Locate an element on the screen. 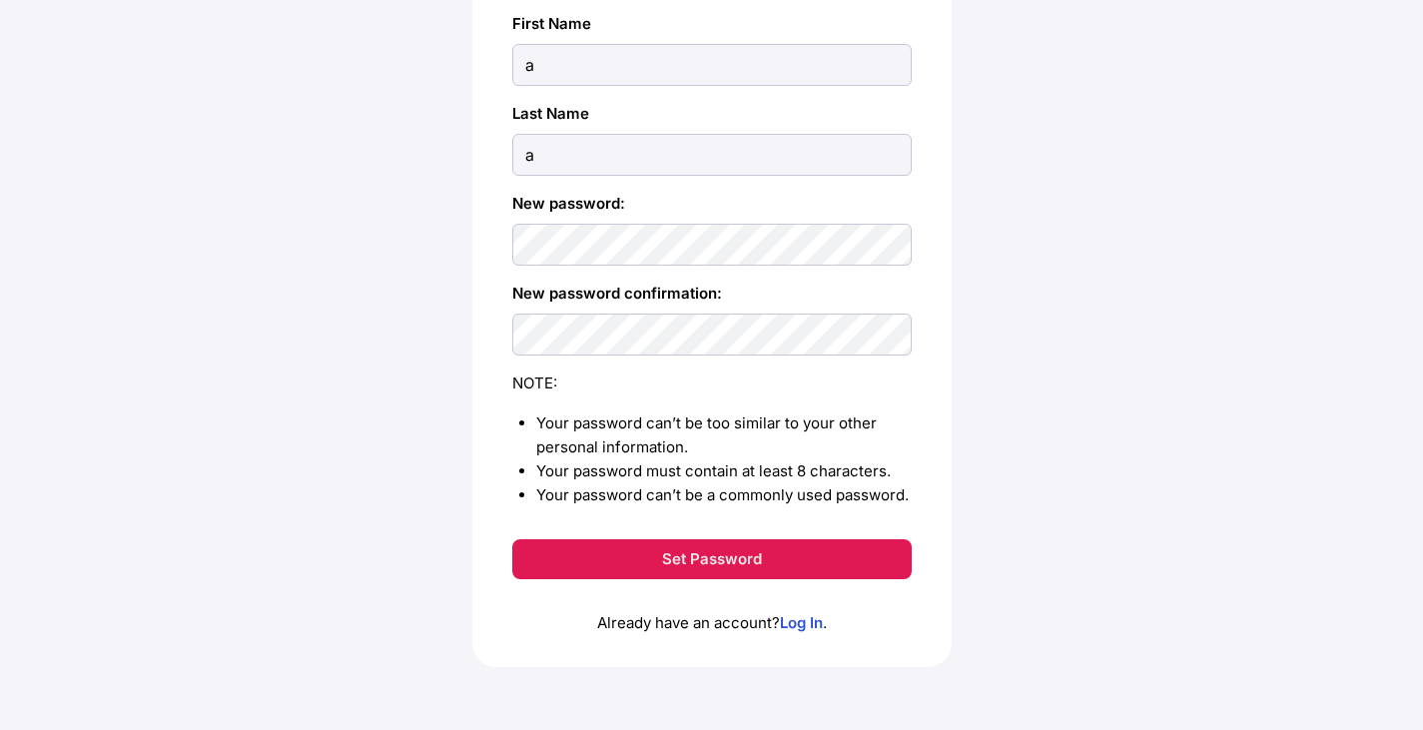 This screenshot has height=730, width=1423. label: Last Name is located at coordinates (712, 114).